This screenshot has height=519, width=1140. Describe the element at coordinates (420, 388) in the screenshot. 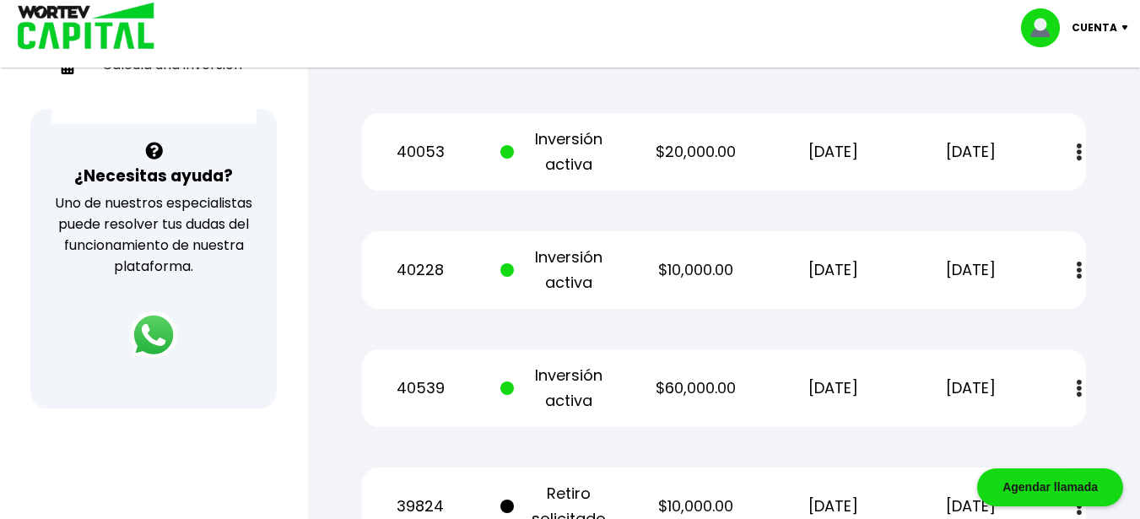

I see `p: 40539` at that location.